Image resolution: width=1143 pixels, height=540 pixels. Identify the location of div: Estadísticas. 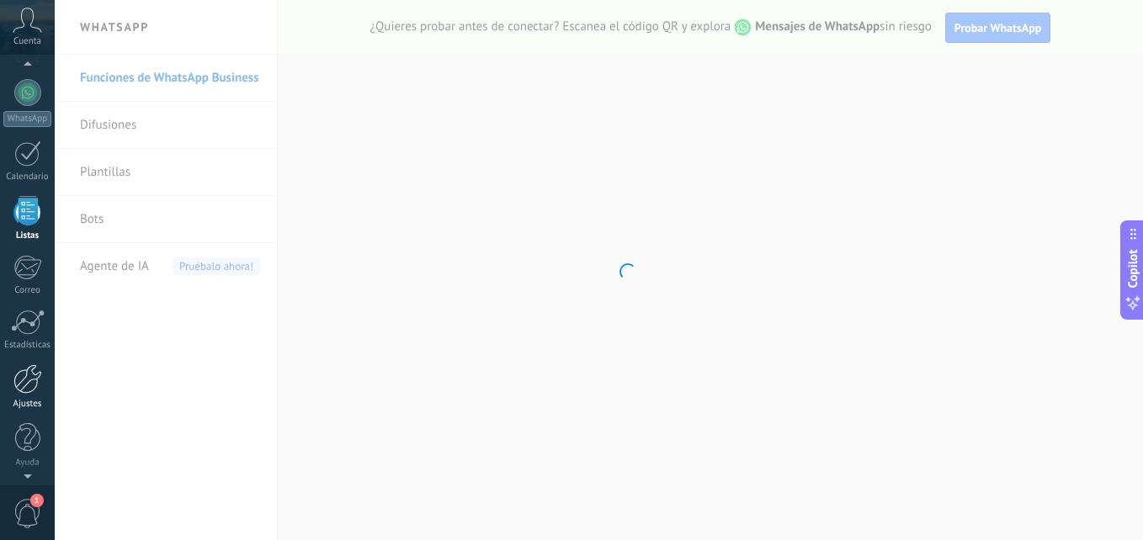
(28, 345).